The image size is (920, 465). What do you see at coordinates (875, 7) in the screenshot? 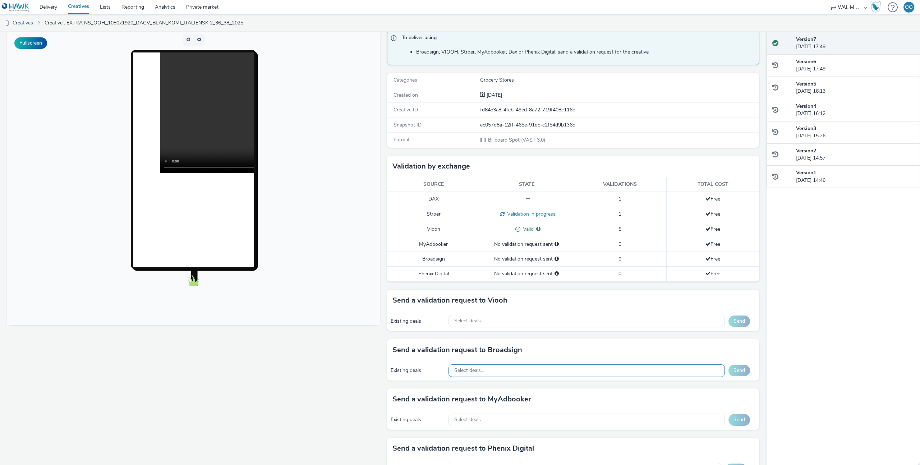
I see `img: Hawk Academy` at bounding box center [875, 7].